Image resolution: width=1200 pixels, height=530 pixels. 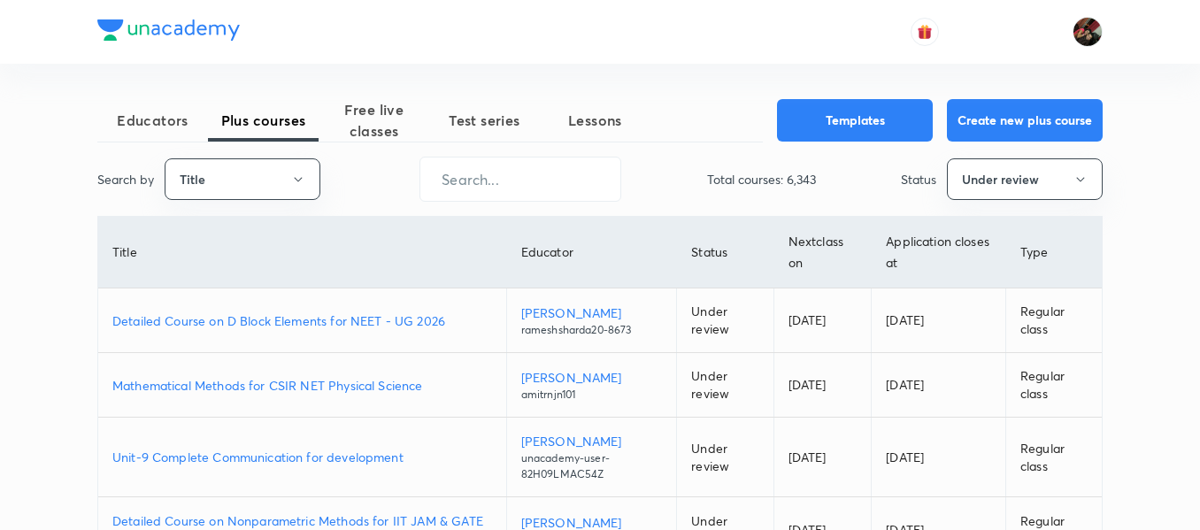 What do you see at coordinates (592, 466) in the screenshot?
I see `p: unacademy-user-82H09LMAC54Z` at bounding box center [592, 466].